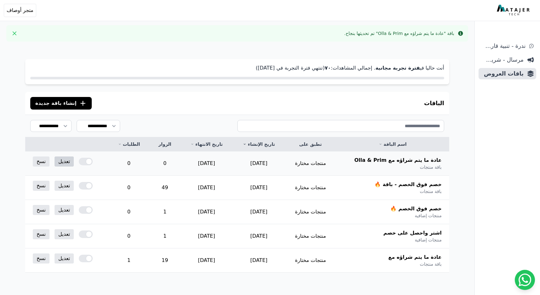 This screenshot has height=295, width=540. Describe the element at coordinates (259, 144) in the screenshot. I see `a: تاريخ الإنشاء` at that location.